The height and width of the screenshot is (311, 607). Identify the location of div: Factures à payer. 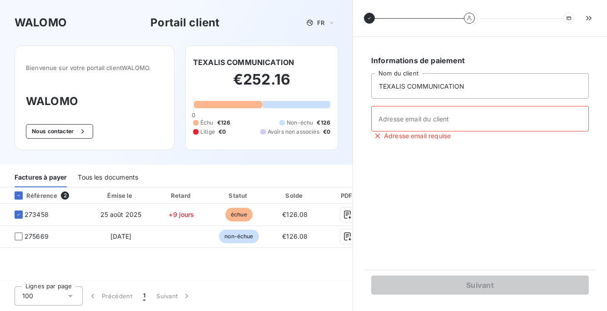
(40, 178).